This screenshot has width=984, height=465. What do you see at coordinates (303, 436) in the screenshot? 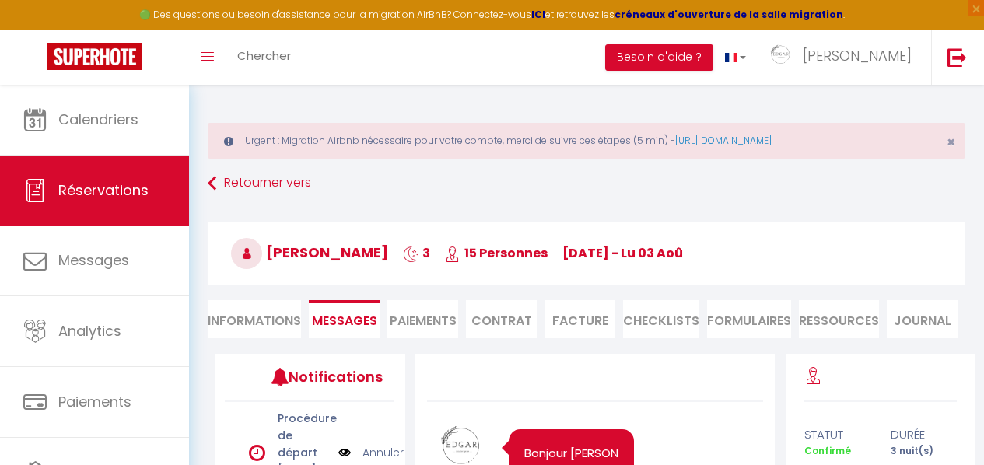
I see `p: Procédure de départ` at bounding box center [303, 436].